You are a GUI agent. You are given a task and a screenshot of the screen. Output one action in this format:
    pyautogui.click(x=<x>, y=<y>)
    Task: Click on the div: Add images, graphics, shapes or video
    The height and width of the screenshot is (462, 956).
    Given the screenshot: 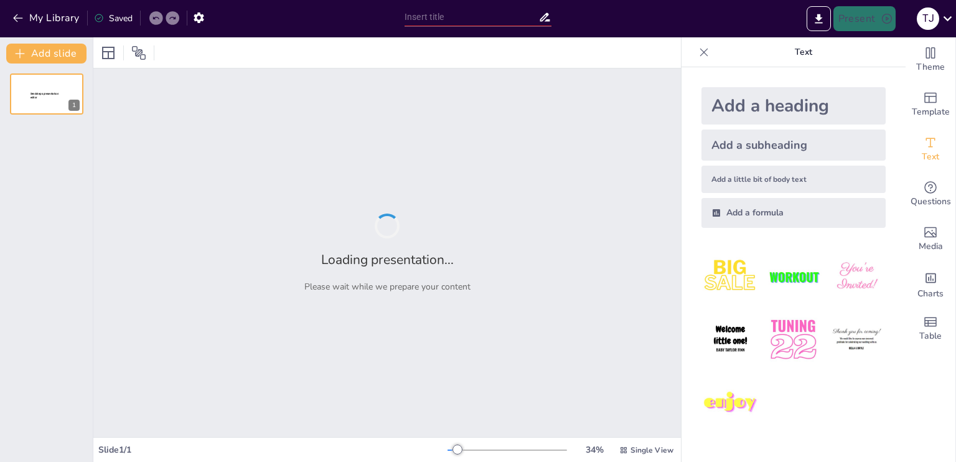 What is the action you would take?
    pyautogui.click(x=930, y=239)
    